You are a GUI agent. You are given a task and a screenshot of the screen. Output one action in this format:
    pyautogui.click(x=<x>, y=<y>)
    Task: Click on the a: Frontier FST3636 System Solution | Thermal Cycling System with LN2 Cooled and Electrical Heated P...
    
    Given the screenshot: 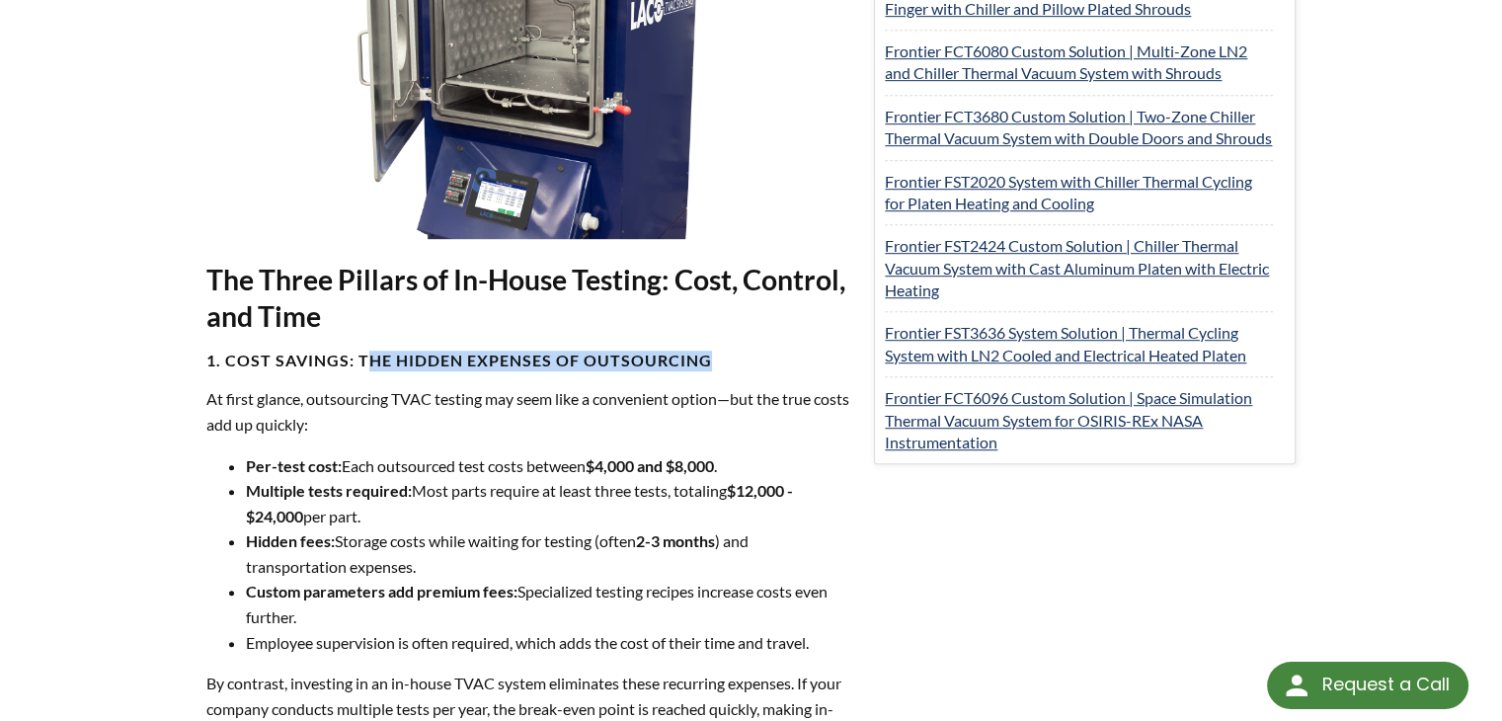 What is the action you would take?
    pyautogui.click(x=1065, y=343)
    